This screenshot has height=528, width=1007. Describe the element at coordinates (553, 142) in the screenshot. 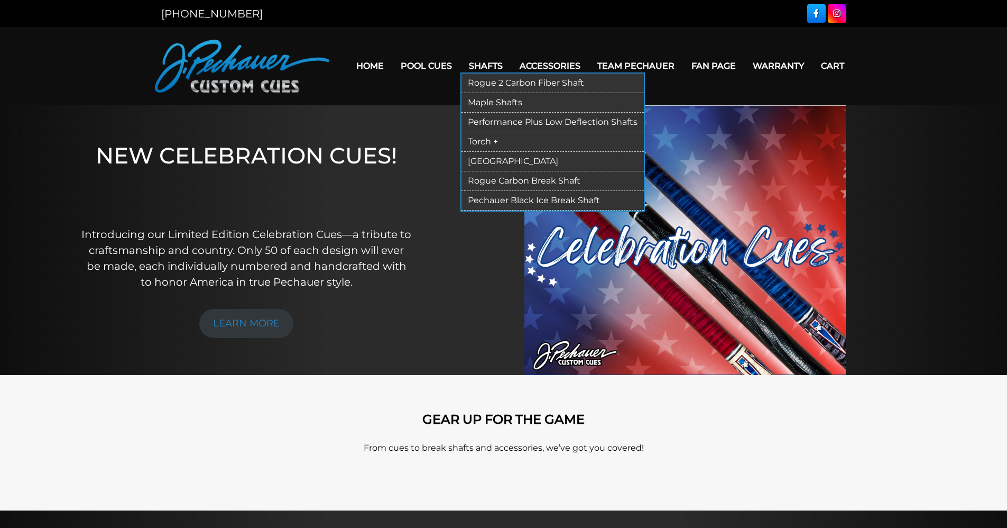

I see `a: Torch +` at that location.